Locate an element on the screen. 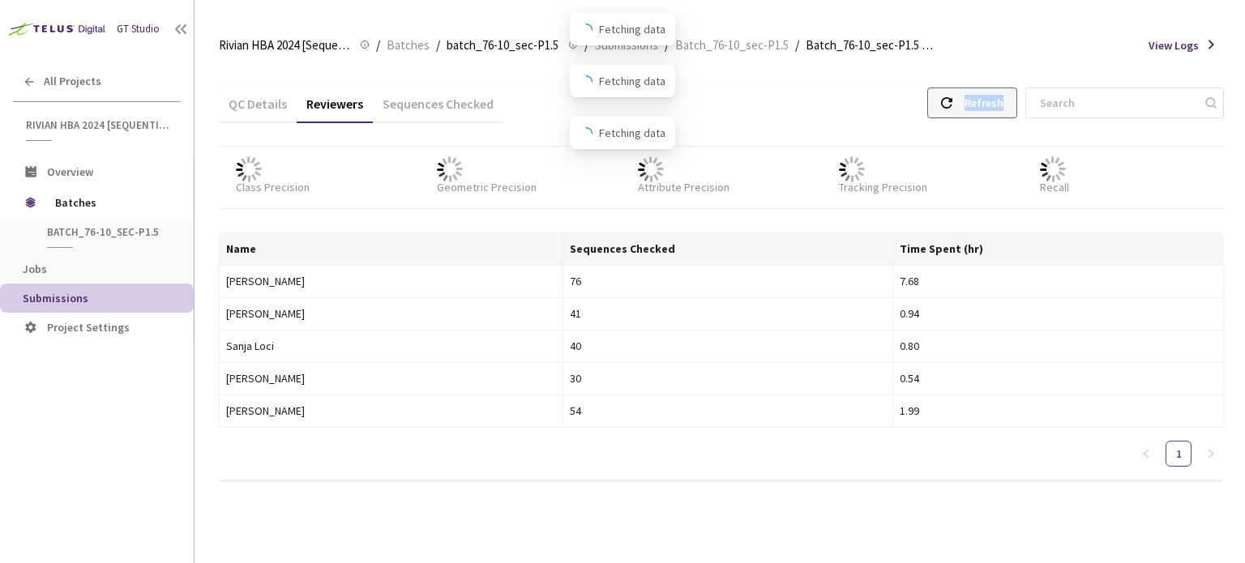 This screenshot has height=563, width=1245. input: Search is located at coordinates (1116, 103).